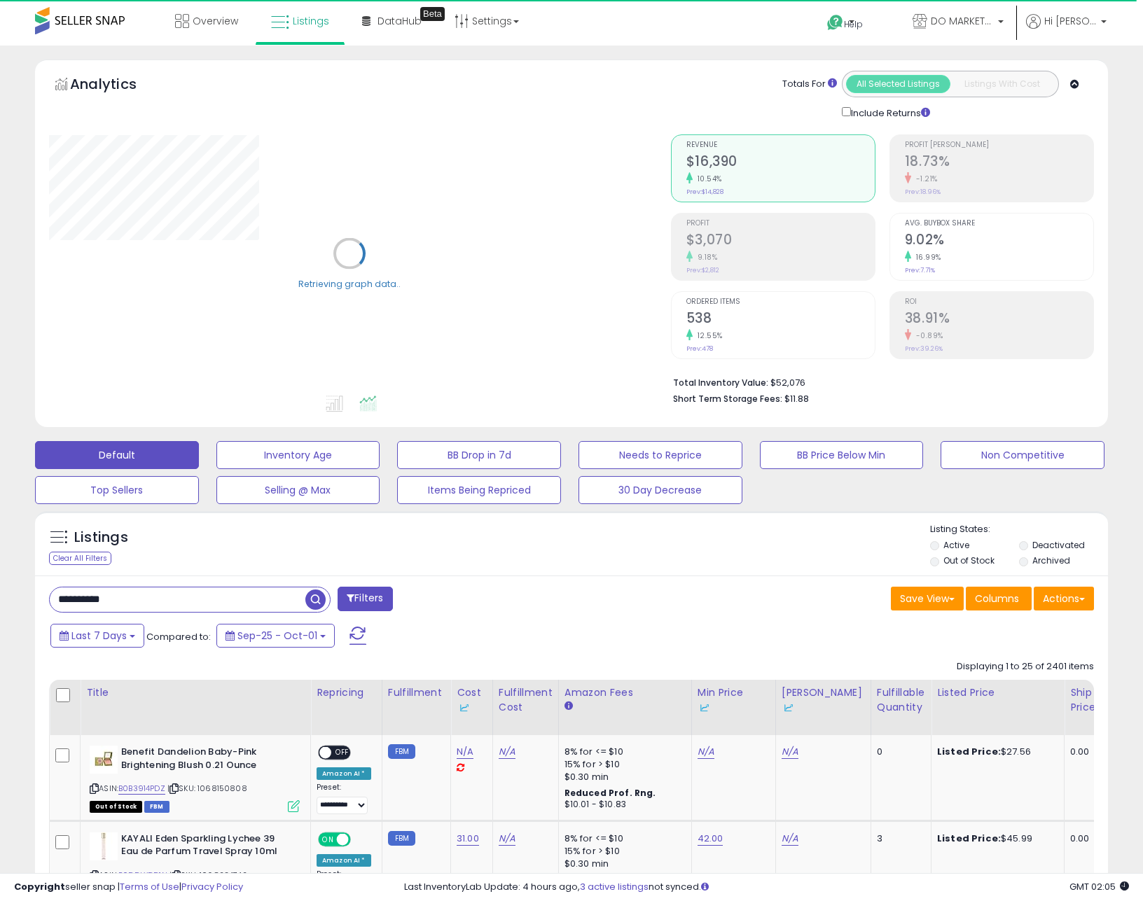 This screenshot has width=1143, height=901. Describe the element at coordinates (1022, 455) in the screenshot. I see `button: Non Competitive` at that location.